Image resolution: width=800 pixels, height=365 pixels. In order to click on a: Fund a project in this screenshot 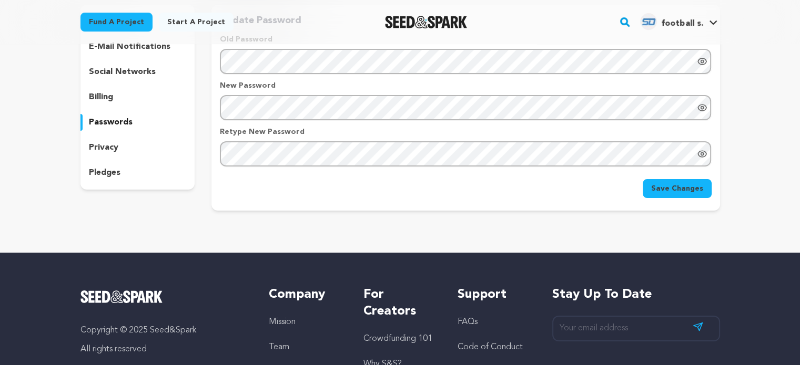, I will do `click(116, 22)`.